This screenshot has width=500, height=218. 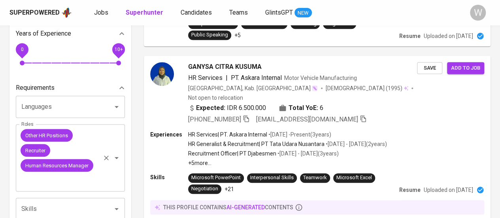 I want to click on div: Negotiation, so click(x=205, y=188).